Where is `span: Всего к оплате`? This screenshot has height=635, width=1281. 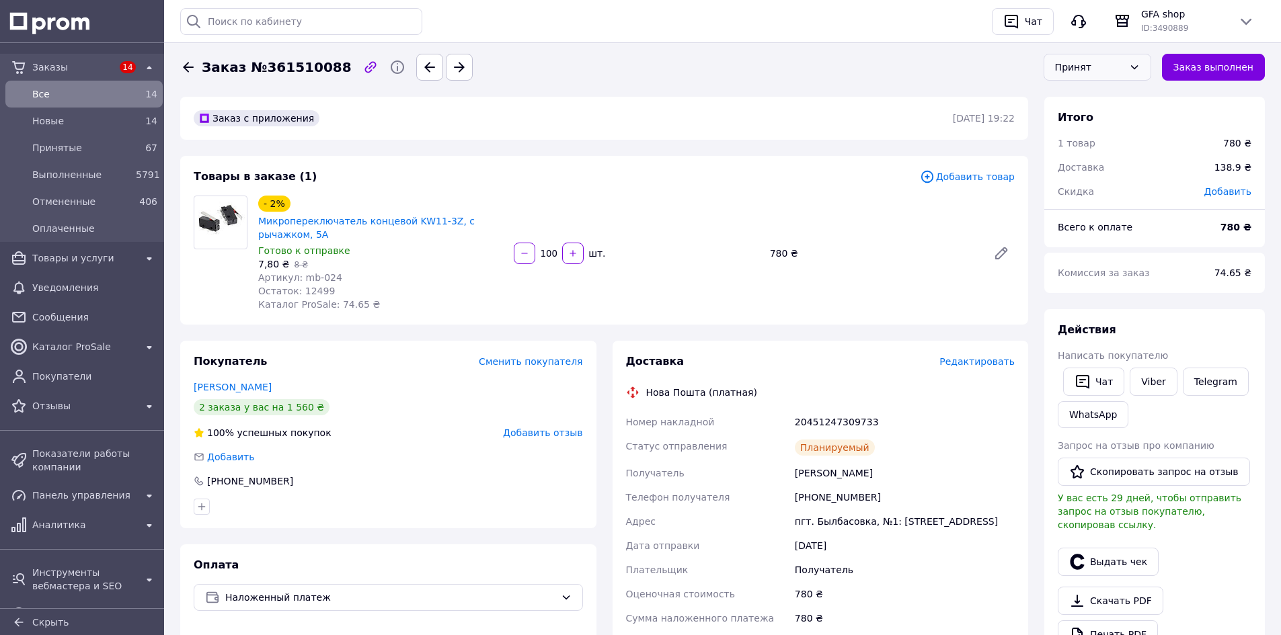 span: Всего к оплате is located at coordinates (1094, 227).